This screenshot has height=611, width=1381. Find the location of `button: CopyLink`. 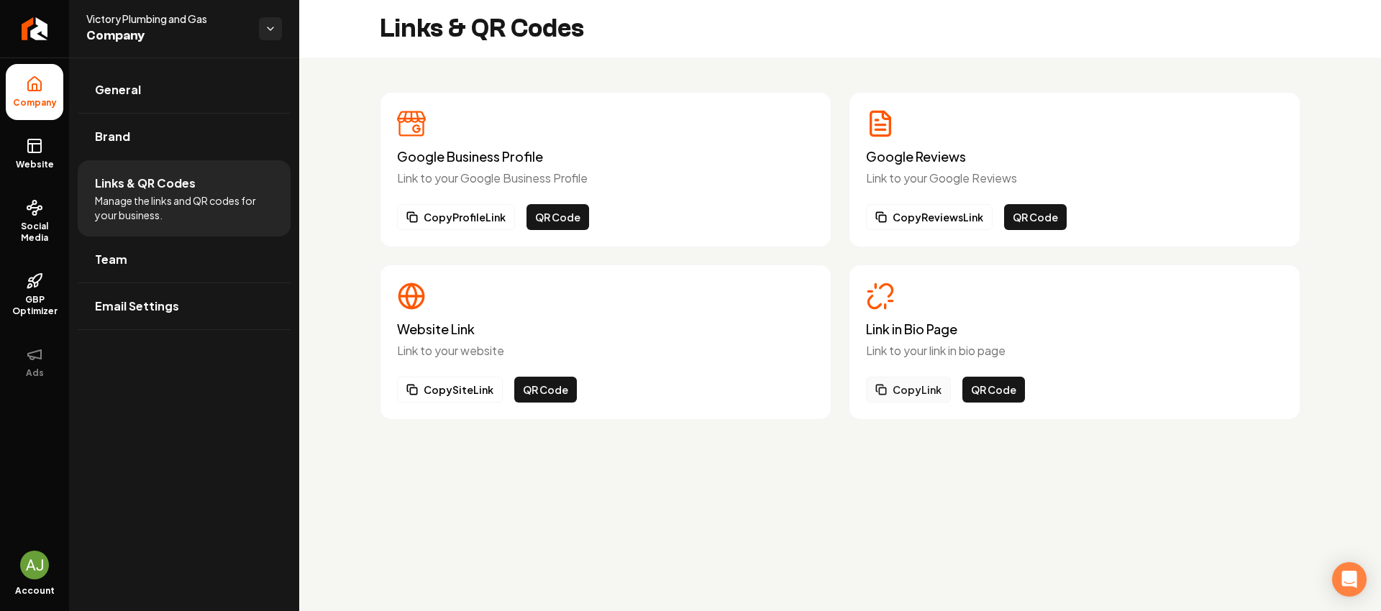

button: CopyLink is located at coordinates (908, 390).